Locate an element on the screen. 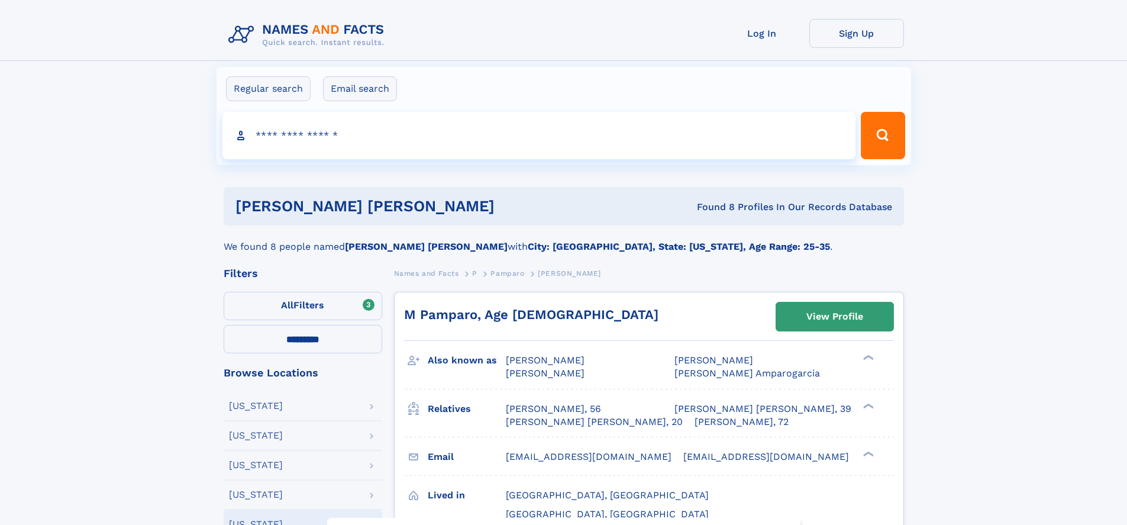  label: Filters is located at coordinates (303, 306).